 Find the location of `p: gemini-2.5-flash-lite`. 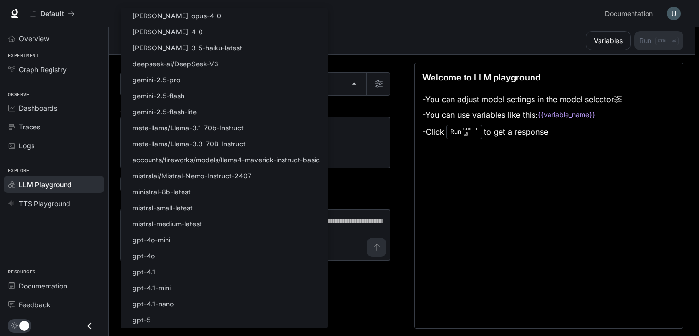

p: gemini-2.5-flash-lite is located at coordinates (164, 112).